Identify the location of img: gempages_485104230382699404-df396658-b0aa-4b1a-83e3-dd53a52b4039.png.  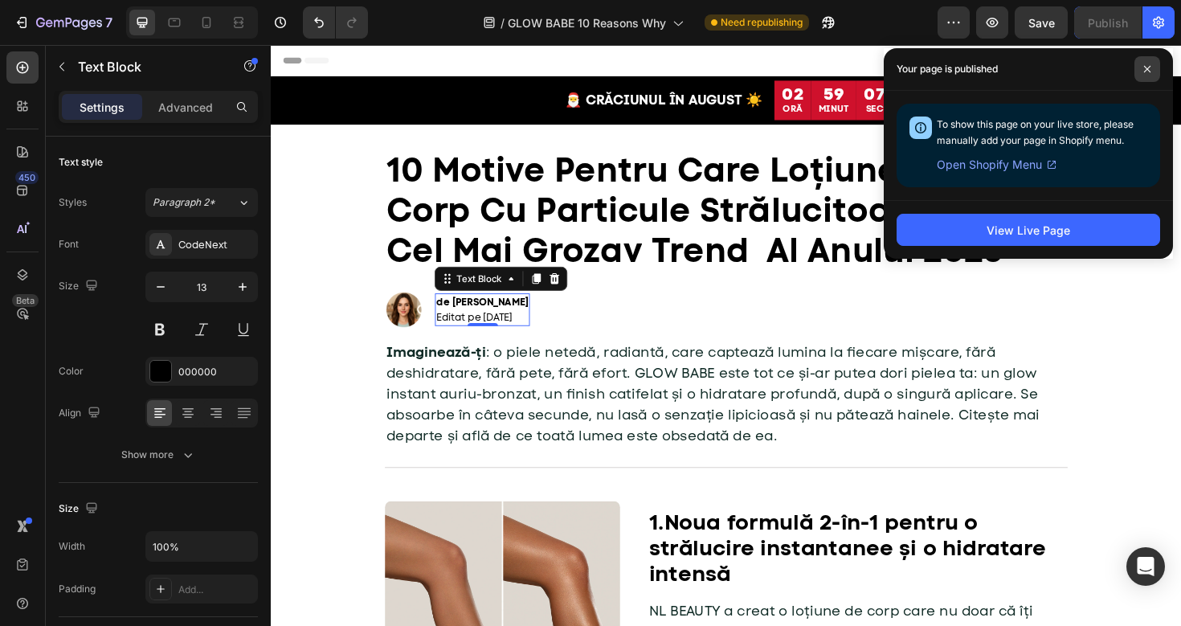
(141, 280).